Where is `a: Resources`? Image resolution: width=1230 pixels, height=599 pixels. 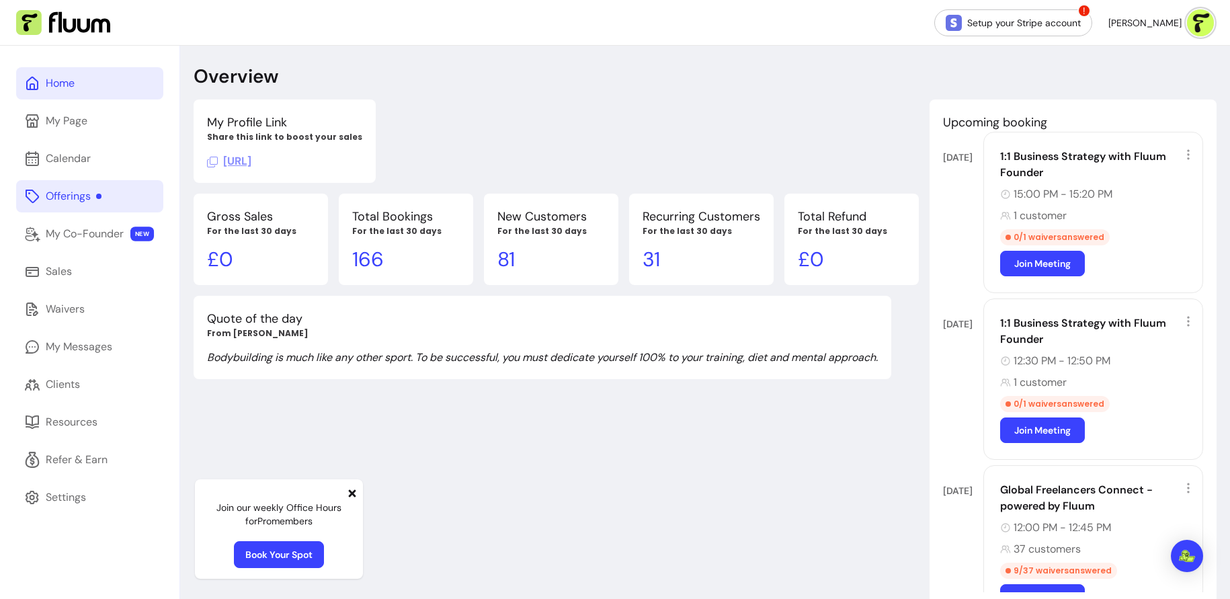 a: Resources is located at coordinates (89, 422).